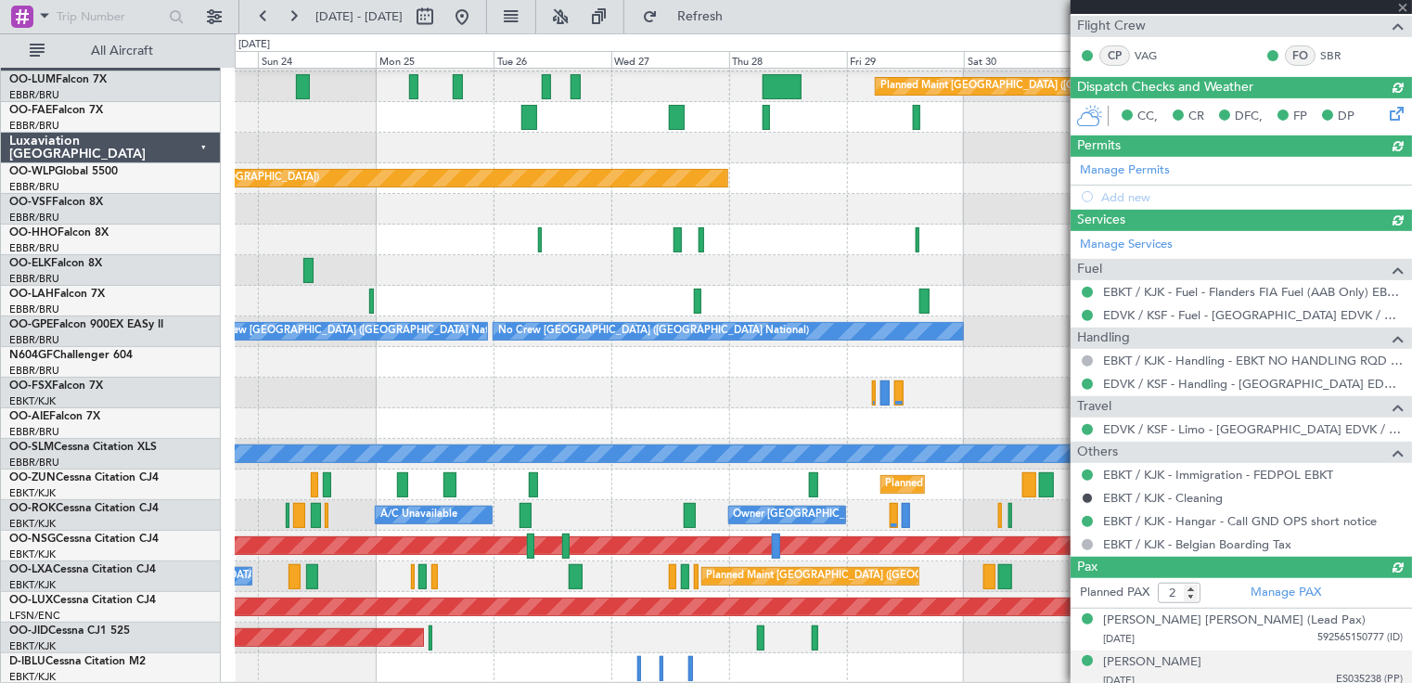  I want to click on span: OO-LUM, so click(32, 80).